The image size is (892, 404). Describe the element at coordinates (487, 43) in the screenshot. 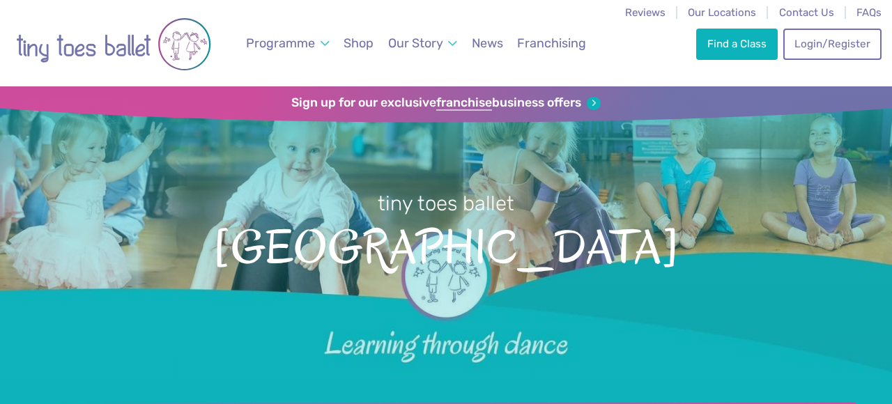

I see `a: News` at that location.